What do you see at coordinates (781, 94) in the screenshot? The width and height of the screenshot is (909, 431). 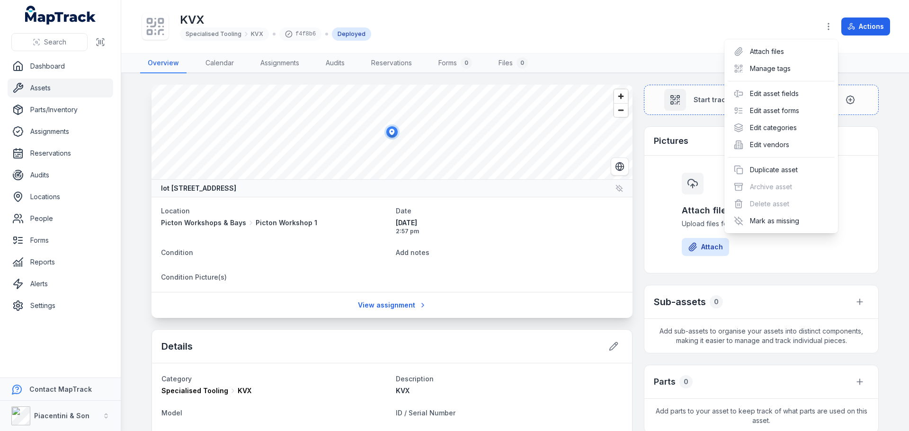 I see `div: Edit asset fields` at bounding box center [781, 94].